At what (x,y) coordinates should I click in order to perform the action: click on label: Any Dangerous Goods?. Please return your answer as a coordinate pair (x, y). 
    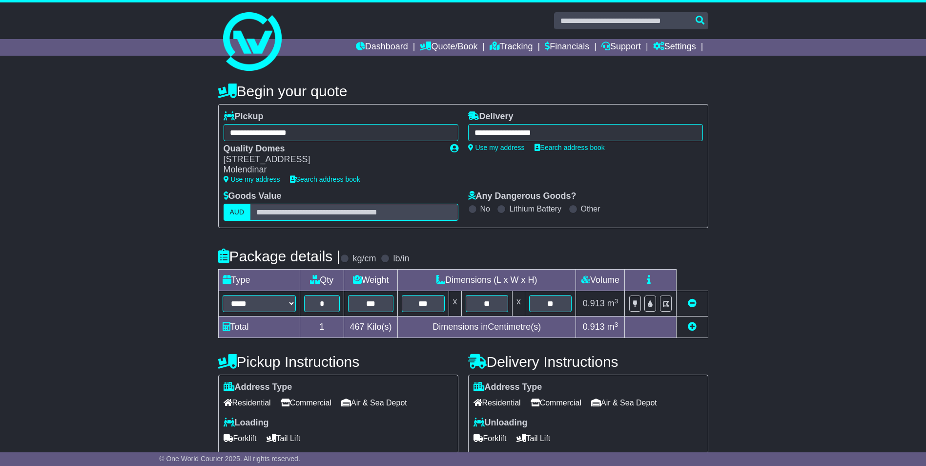
    Looking at the image, I should click on (522, 196).